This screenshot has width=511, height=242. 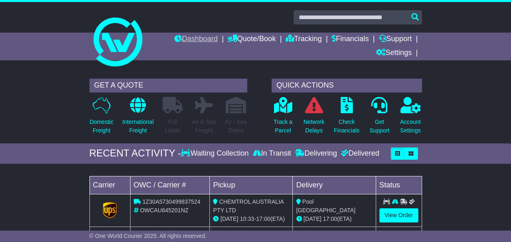 What do you see at coordinates (102, 118) in the screenshot?
I see `a: DomesticFreight` at bounding box center [102, 118].